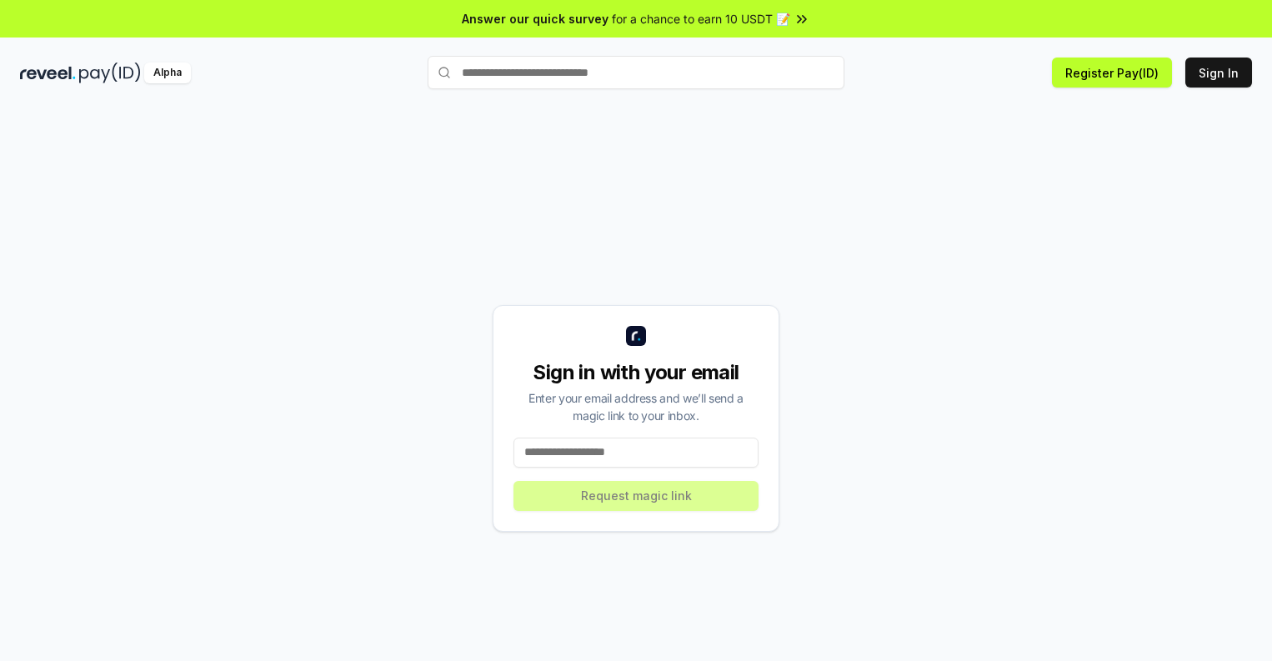  What do you see at coordinates (1112, 73) in the screenshot?
I see `button: Register Pay(ID)` at bounding box center [1112, 73].